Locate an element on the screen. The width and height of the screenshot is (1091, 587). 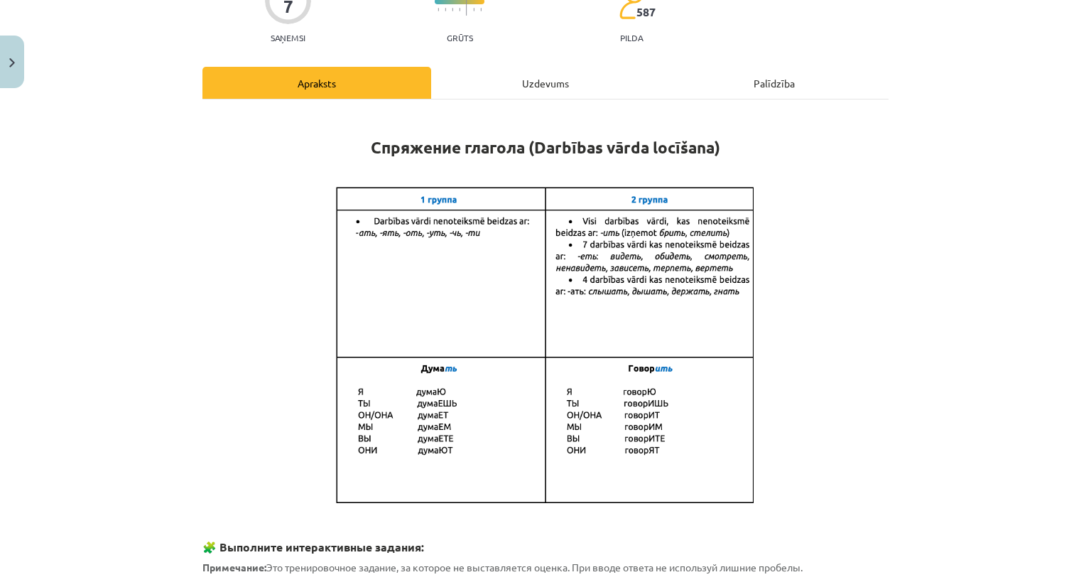
strong: Спряжение глагола (Darbības vārda locīšana) is located at coordinates (546, 147).